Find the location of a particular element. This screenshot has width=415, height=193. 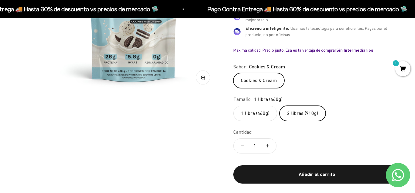

b: Sin Intermediarios. is located at coordinates (356, 50).